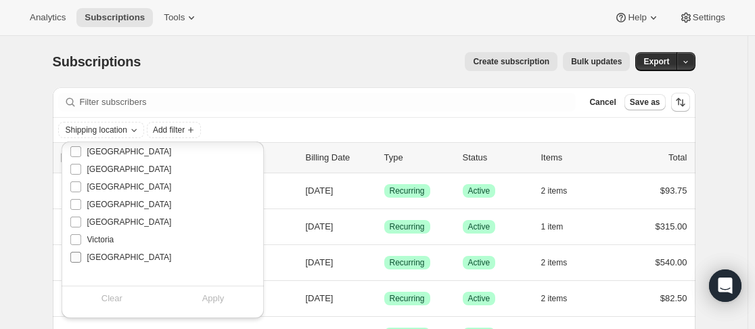 Image resolution: width=755 pixels, height=329 pixels. What do you see at coordinates (596, 62) in the screenshot?
I see `span: Bulk updates` at bounding box center [596, 62].